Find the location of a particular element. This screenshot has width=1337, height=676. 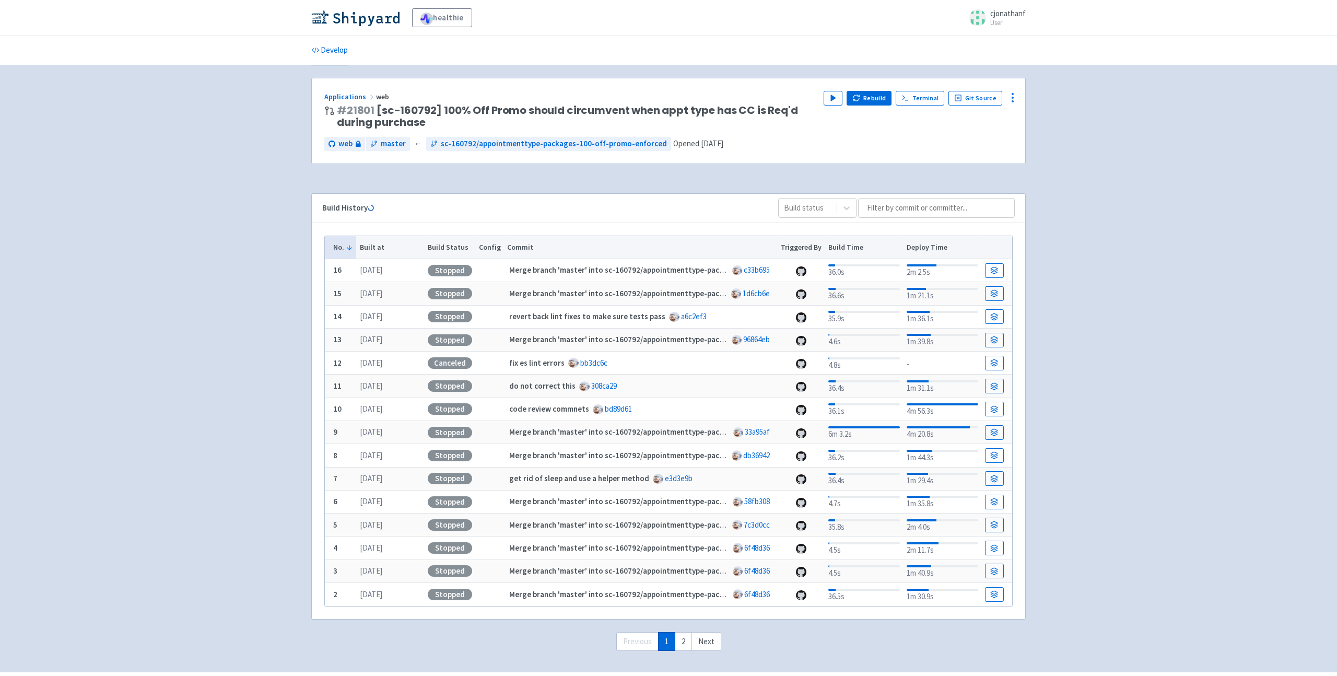

div: 1m 44.3s is located at coordinates (942, 455).